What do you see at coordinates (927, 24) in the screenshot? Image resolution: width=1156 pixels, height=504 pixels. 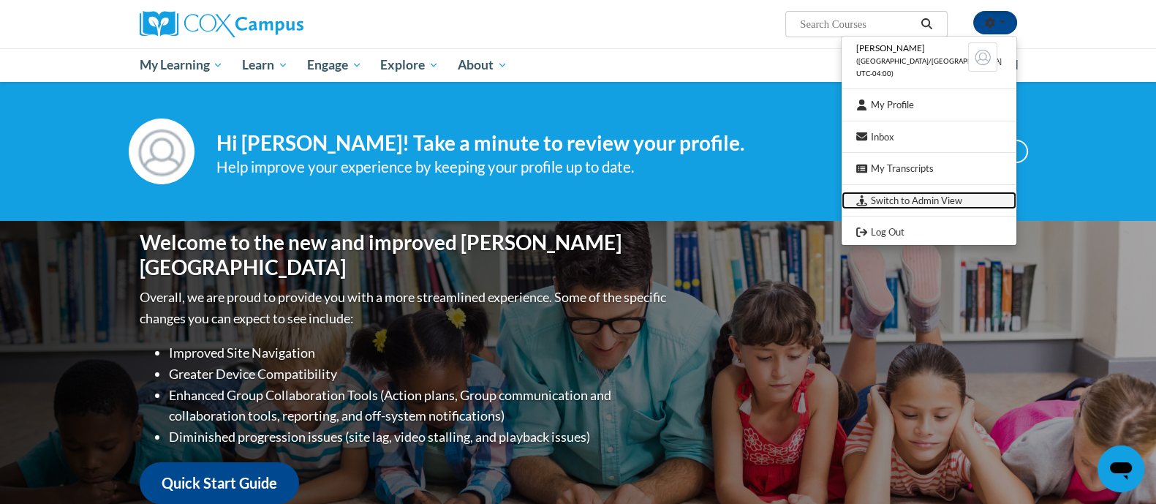 I see `button: Search` at bounding box center [927, 24].